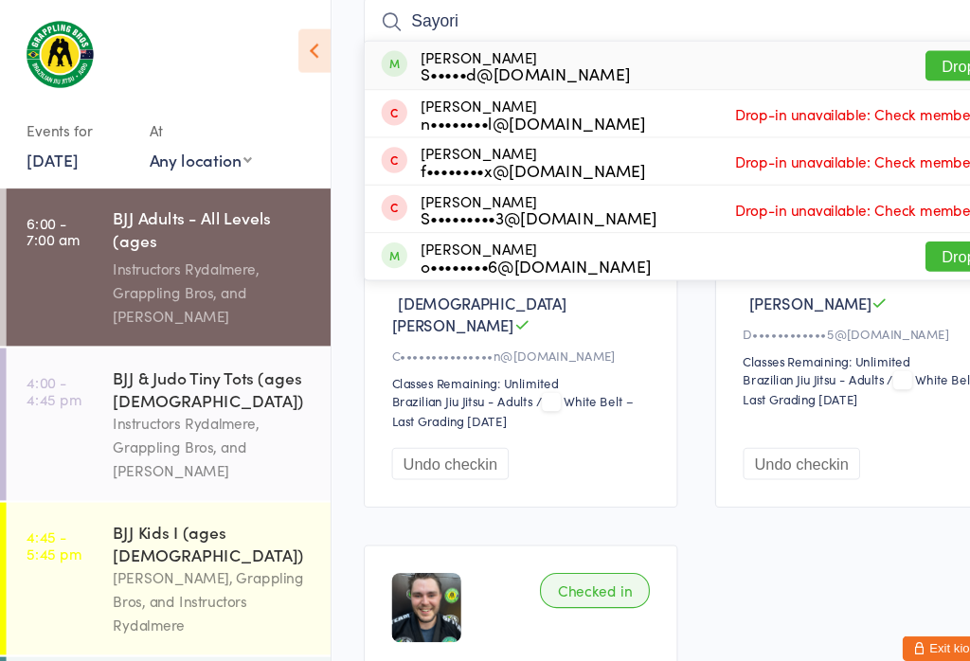 The width and height of the screenshot is (970, 661). Describe the element at coordinates (54, 49) in the screenshot. I see `img: Grappling Bros Rydalmere` at that location.